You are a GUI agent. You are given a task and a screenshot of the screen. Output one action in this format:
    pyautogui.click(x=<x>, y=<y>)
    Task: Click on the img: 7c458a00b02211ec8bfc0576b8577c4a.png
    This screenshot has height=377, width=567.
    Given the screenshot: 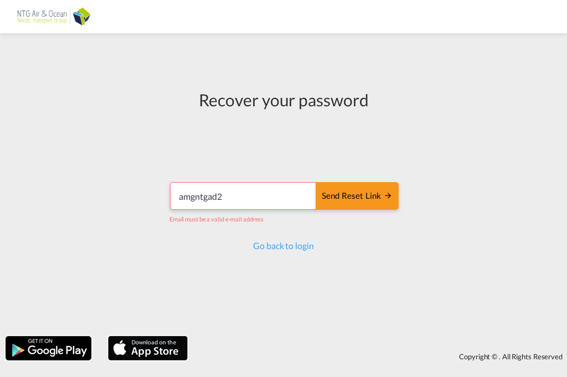 What is the action you would take?
    pyautogui.click(x=54, y=17)
    